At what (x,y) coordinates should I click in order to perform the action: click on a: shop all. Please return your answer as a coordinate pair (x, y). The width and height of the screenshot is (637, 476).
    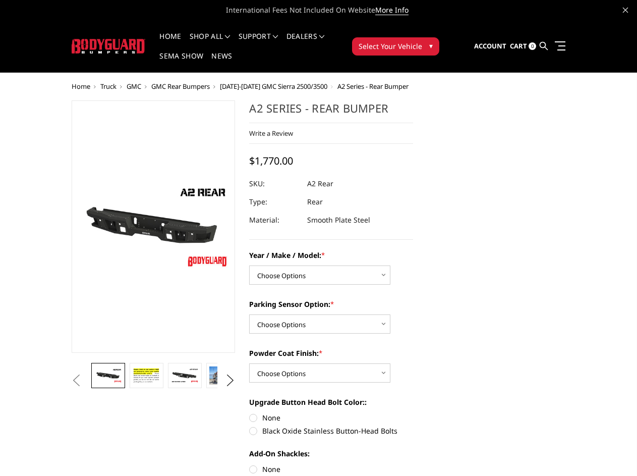
    Looking at the image, I should click on (210, 42).